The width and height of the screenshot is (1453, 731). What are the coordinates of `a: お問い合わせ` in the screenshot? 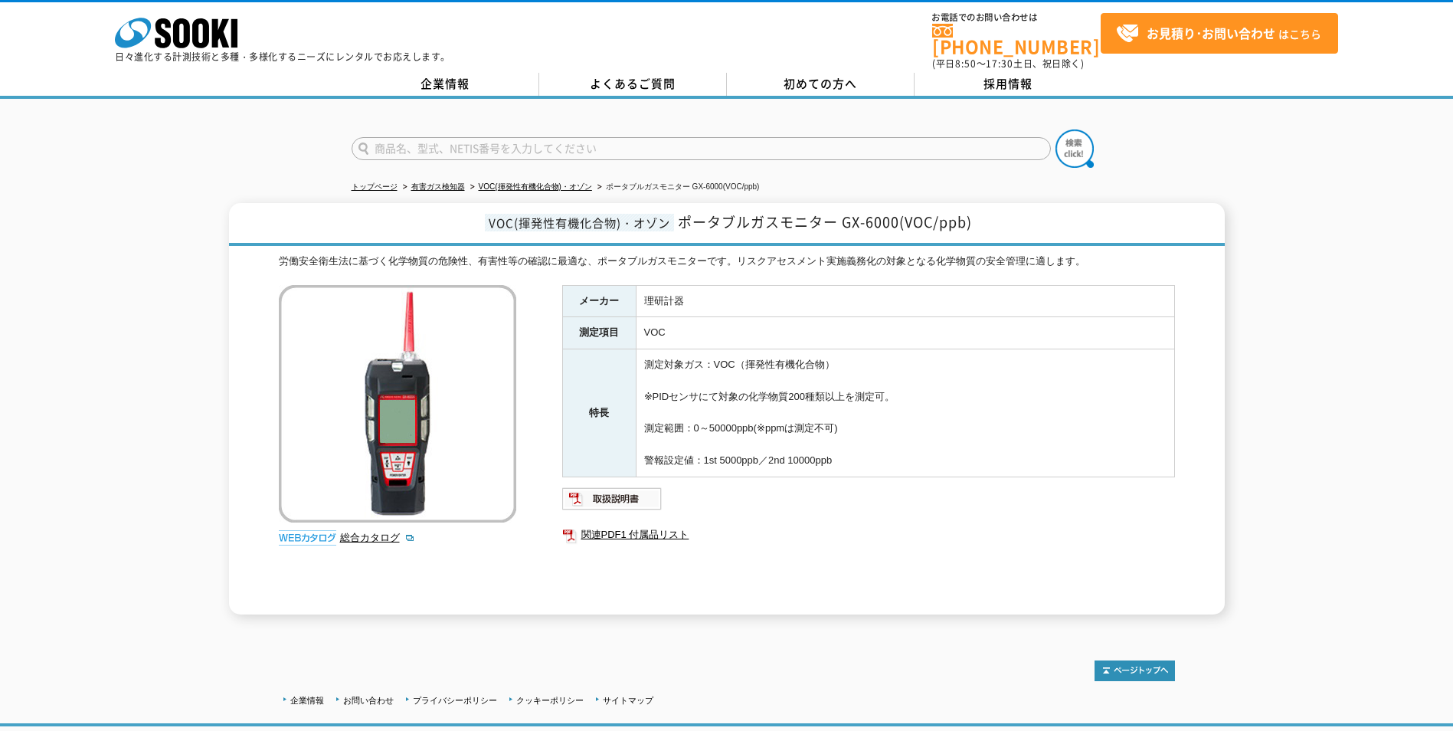 It's located at (368, 700).